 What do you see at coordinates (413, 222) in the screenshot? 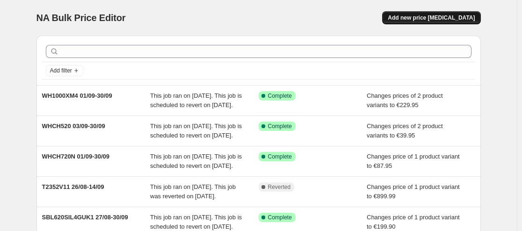
I see `span: Changes price of 1 product variant to €199.90` at bounding box center [413, 222].